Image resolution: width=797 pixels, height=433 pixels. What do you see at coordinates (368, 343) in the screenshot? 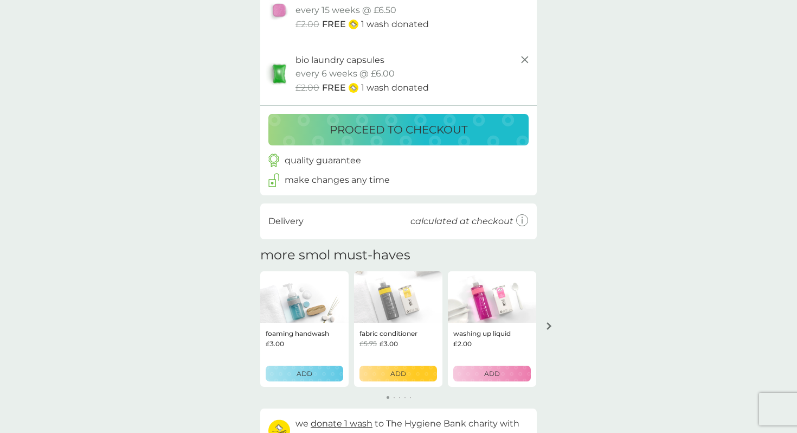
I see `span: £5.75` at bounding box center [368, 343].